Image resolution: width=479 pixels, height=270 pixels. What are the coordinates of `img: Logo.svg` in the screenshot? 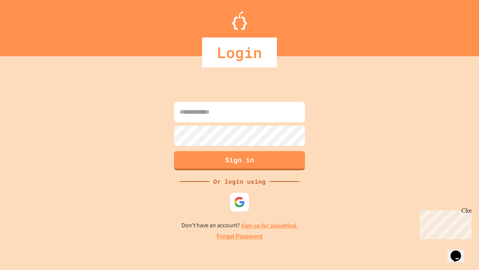 It's located at (240, 21).